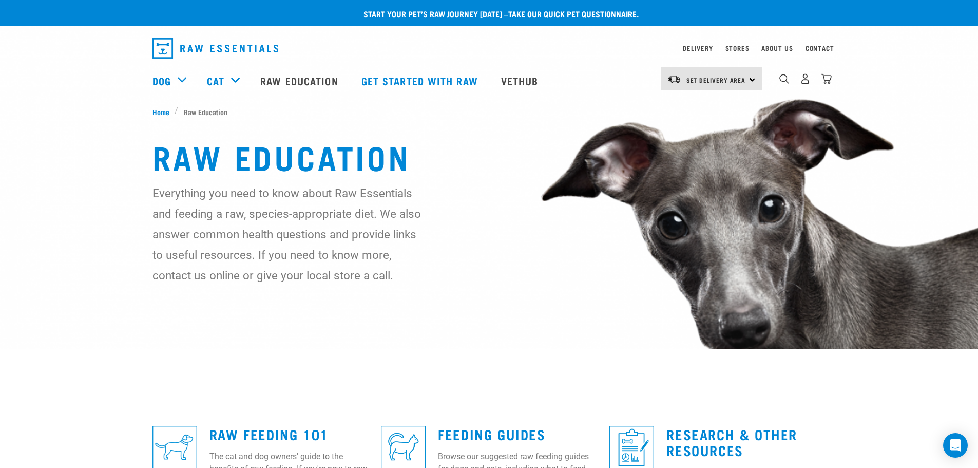 This screenshot has height=468, width=978. Describe the element at coordinates (215, 48) in the screenshot. I see `img: Raw Essentials Logo` at that location.